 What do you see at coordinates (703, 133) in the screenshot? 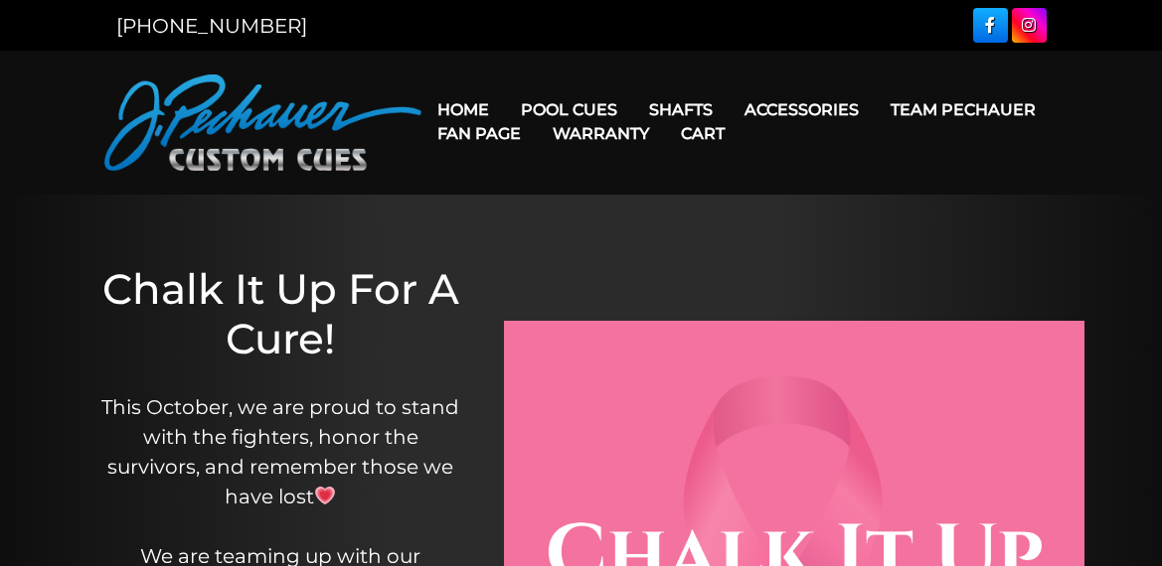
I see `a: Cart` at bounding box center [703, 133].